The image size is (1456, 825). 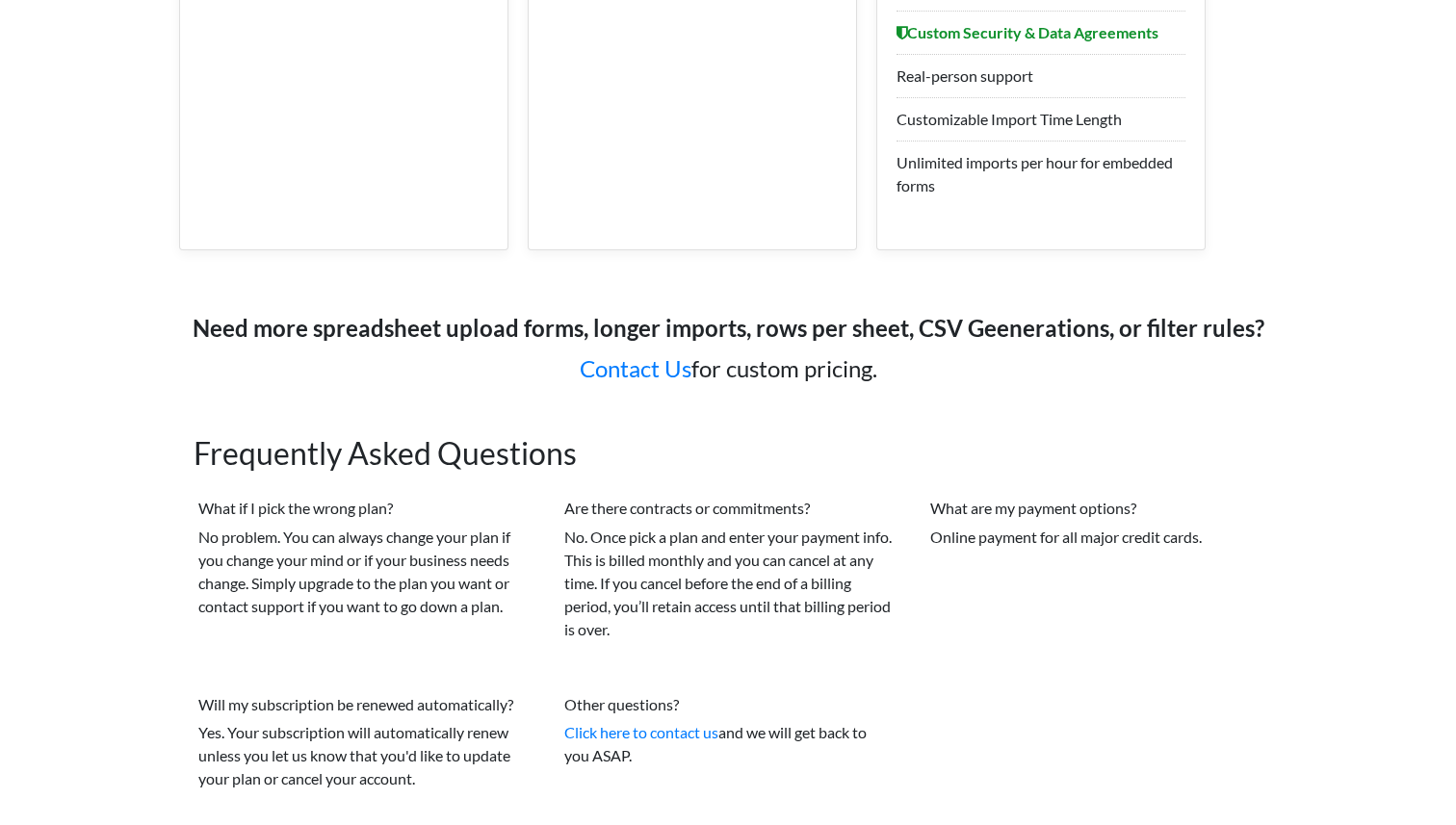 I want to click on h6: What if I pick the wrong plan?, so click(x=362, y=507).